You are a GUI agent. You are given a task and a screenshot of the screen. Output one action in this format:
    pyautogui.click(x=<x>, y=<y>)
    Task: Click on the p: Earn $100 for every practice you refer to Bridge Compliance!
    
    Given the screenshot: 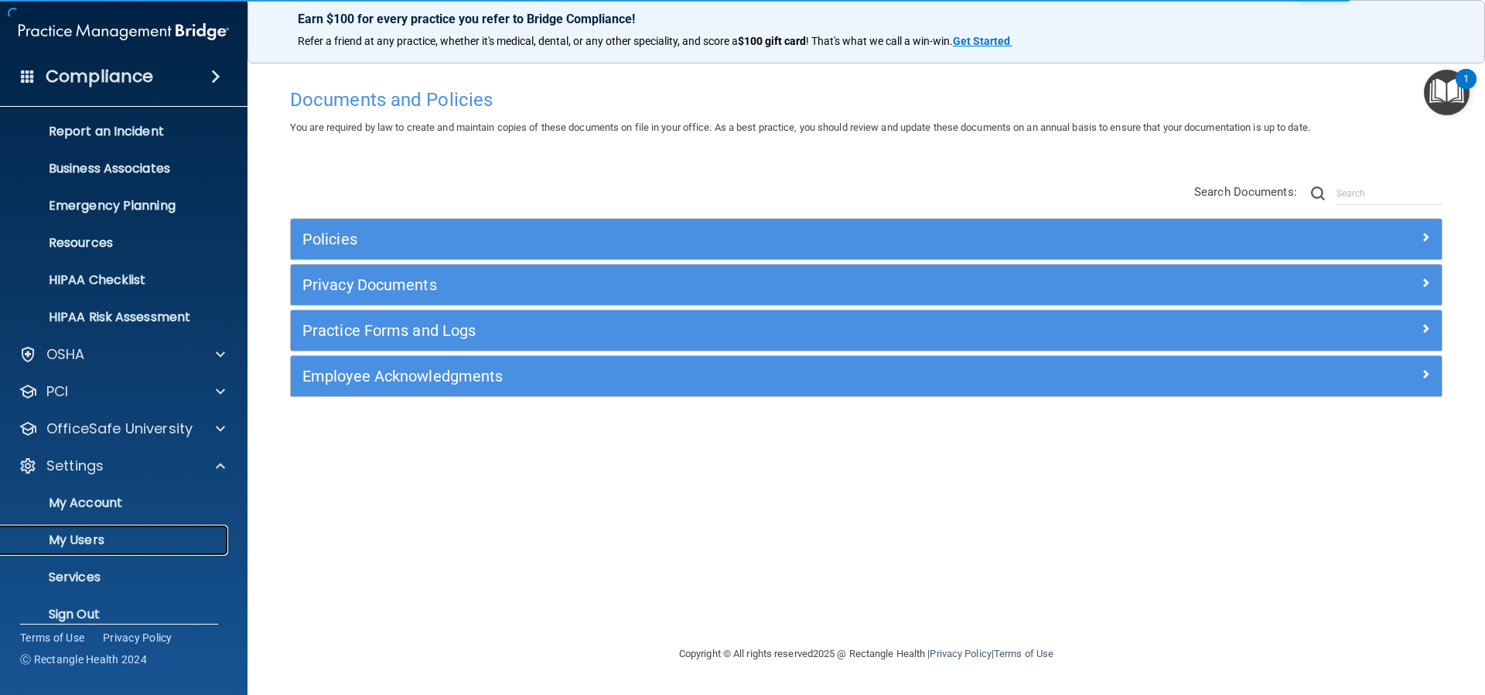 What is the action you would take?
    pyautogui.click(x=866, y=19)
    